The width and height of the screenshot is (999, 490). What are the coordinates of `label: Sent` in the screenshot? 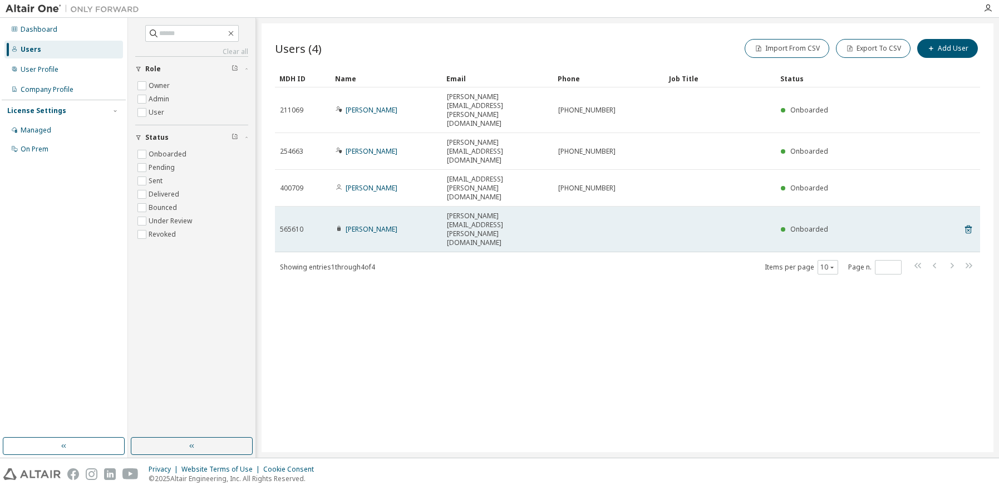 It's located at (156, 181).